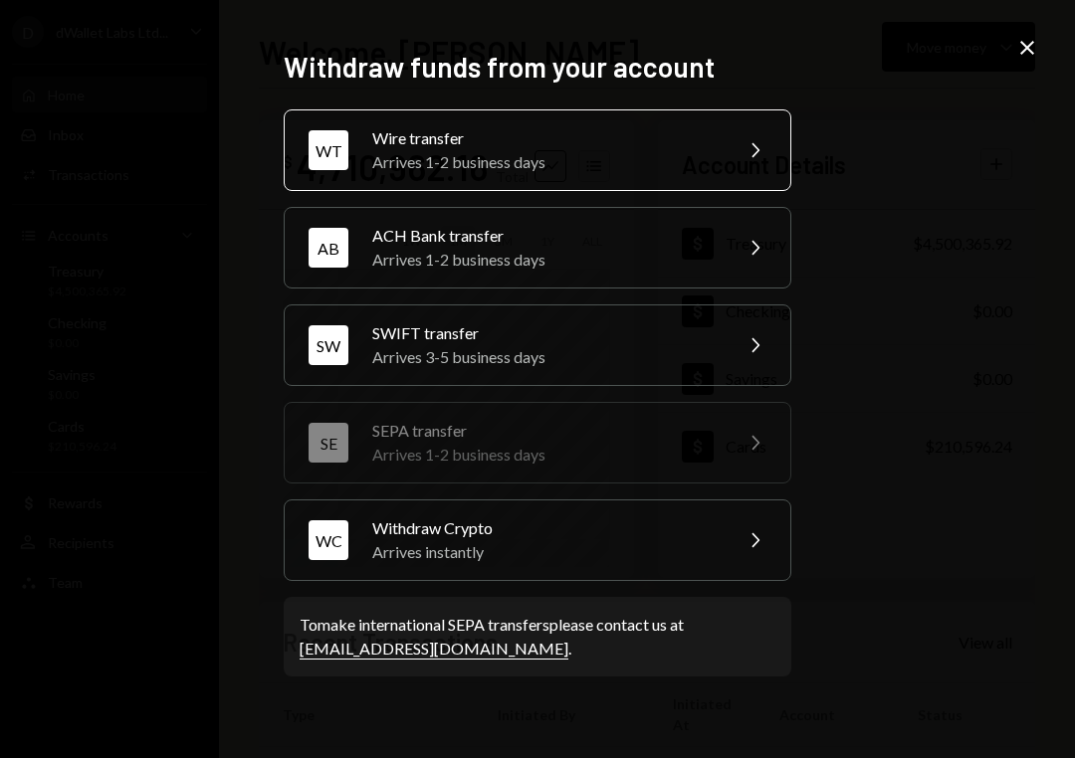  I want to click on div: AB, so click(328, 248).